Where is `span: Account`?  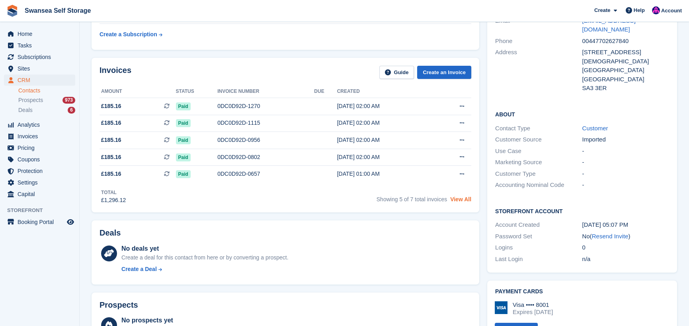
span: Account is located at coordinates (672, 11).